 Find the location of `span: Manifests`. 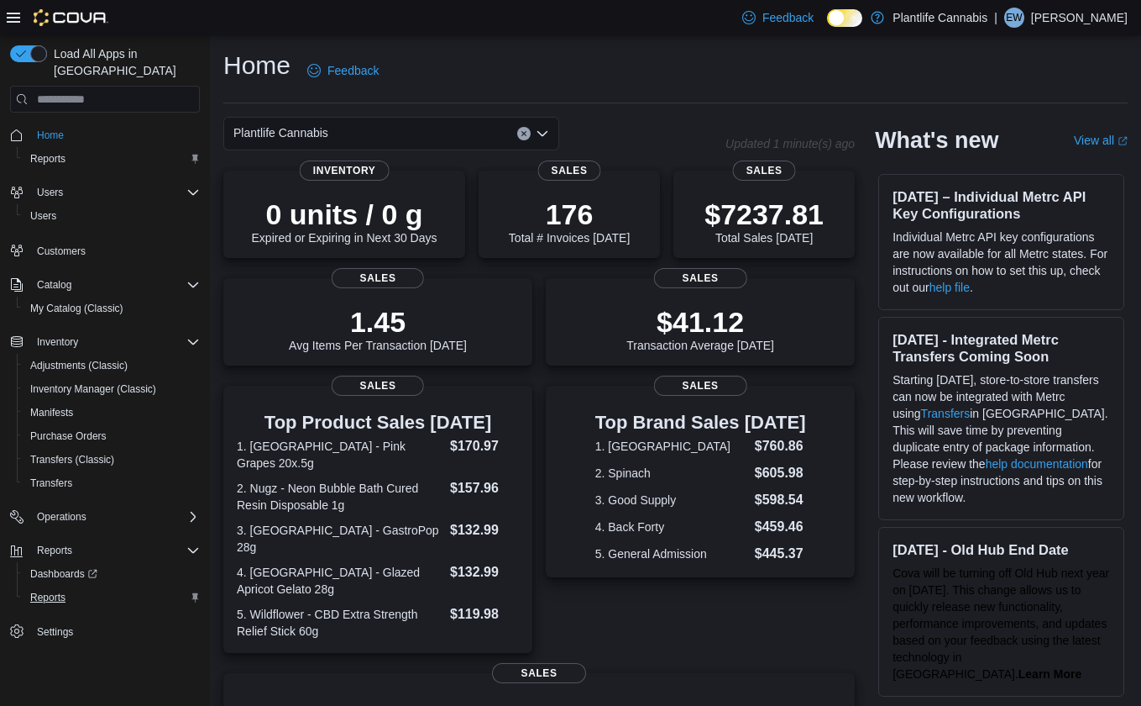

span: Manifests is located at coordinates (51, 412).